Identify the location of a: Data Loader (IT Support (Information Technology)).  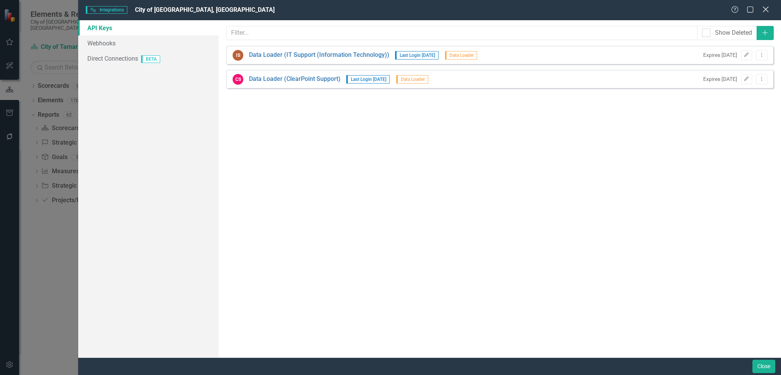
(319, 55).